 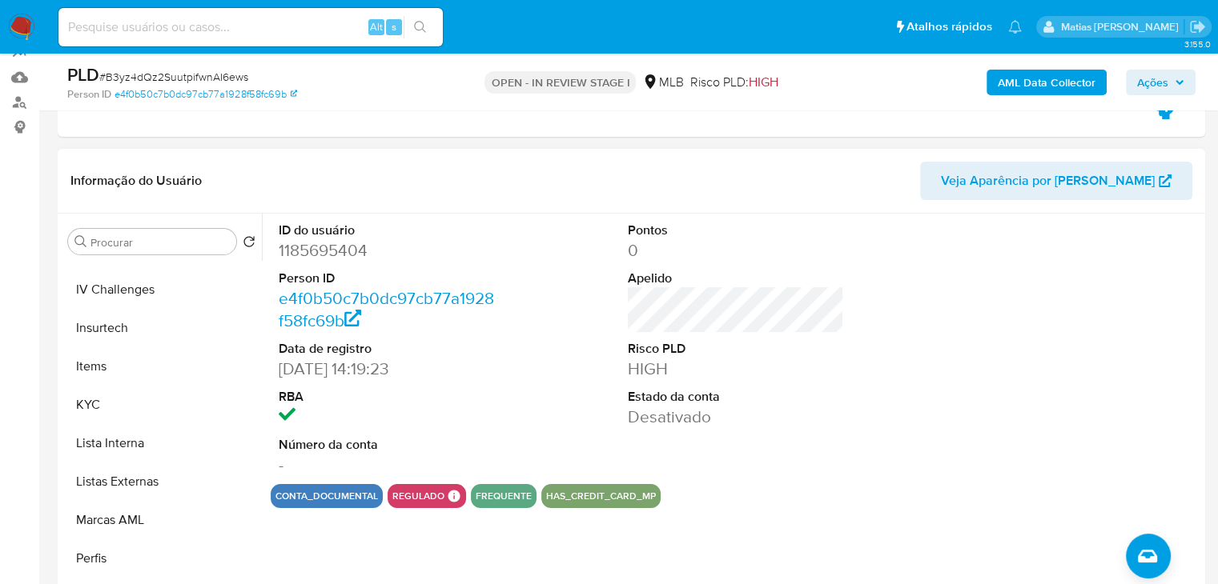 I want to click on p: OPEN - IN REVIEW STAGE I, so click(x=560, y=82).